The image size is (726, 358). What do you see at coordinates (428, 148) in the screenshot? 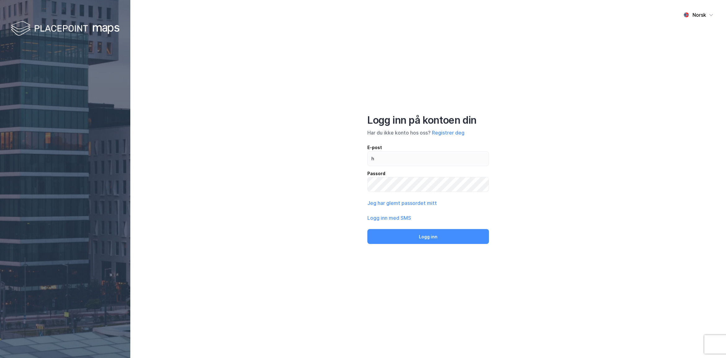
I see `div: E-post` at bounding box center [428, 148].